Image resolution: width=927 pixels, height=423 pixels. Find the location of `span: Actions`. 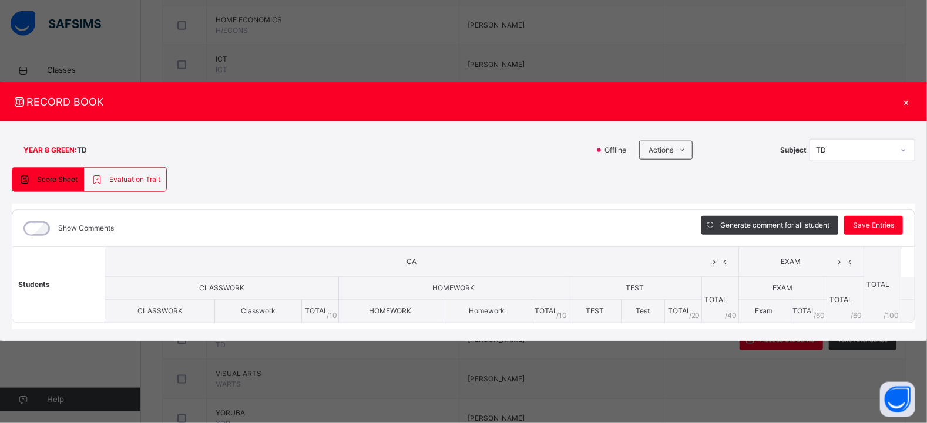

span: Actions is located at coordinates (661, 150).